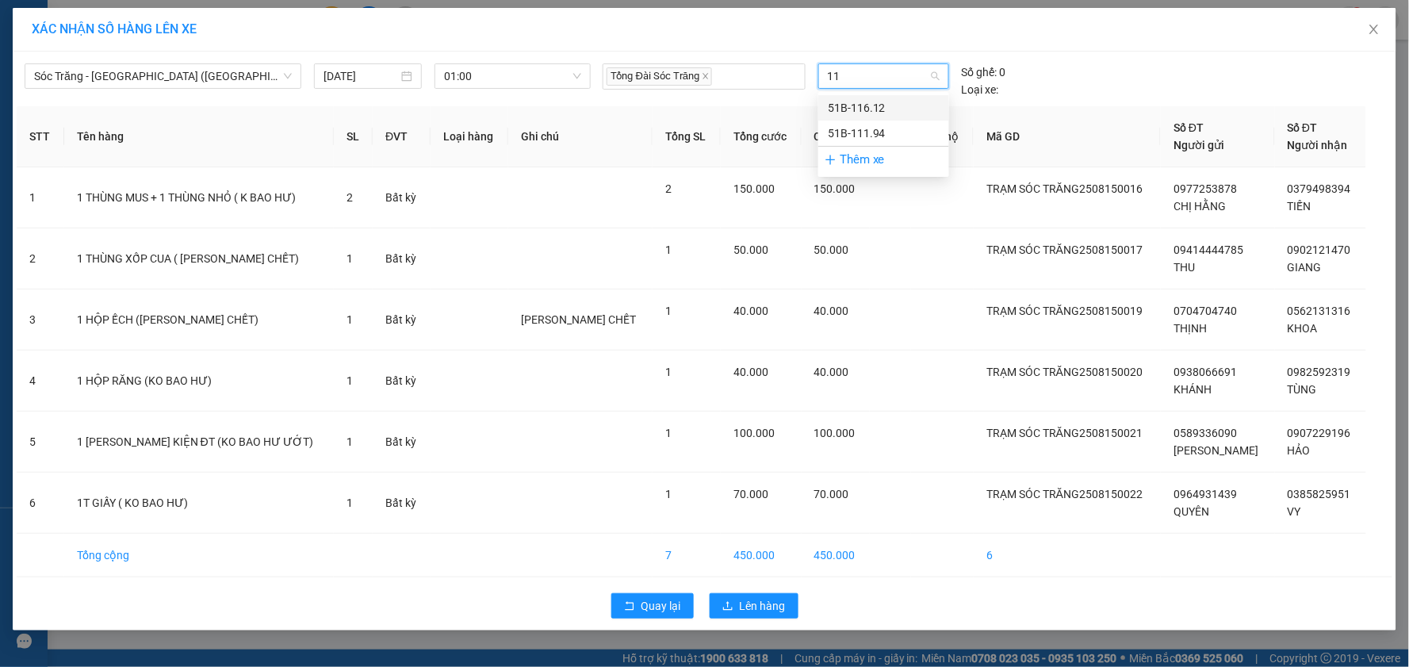 The height and width of the screenshot is (667, 1409). What do you see at coordinates (1200, 206) in the screenshot?
I see `span: CHỊ HẰNG` at bounding box center [1200, 206].